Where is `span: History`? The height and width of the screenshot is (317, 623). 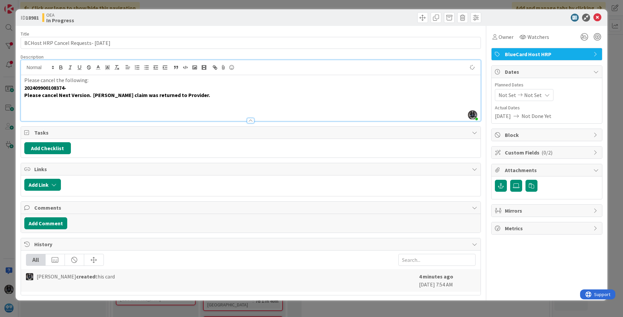
span: History is located at coordinates (251, 245).